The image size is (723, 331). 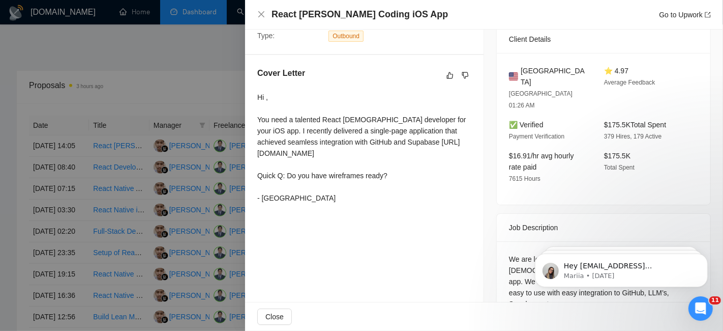 I want to click on span: Outbound, so click(x=346, y=36).